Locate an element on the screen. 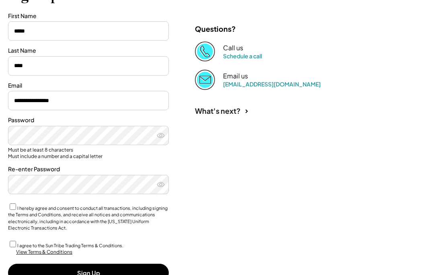  img: Email%202%403x.png is located at coordinates (205, 80).